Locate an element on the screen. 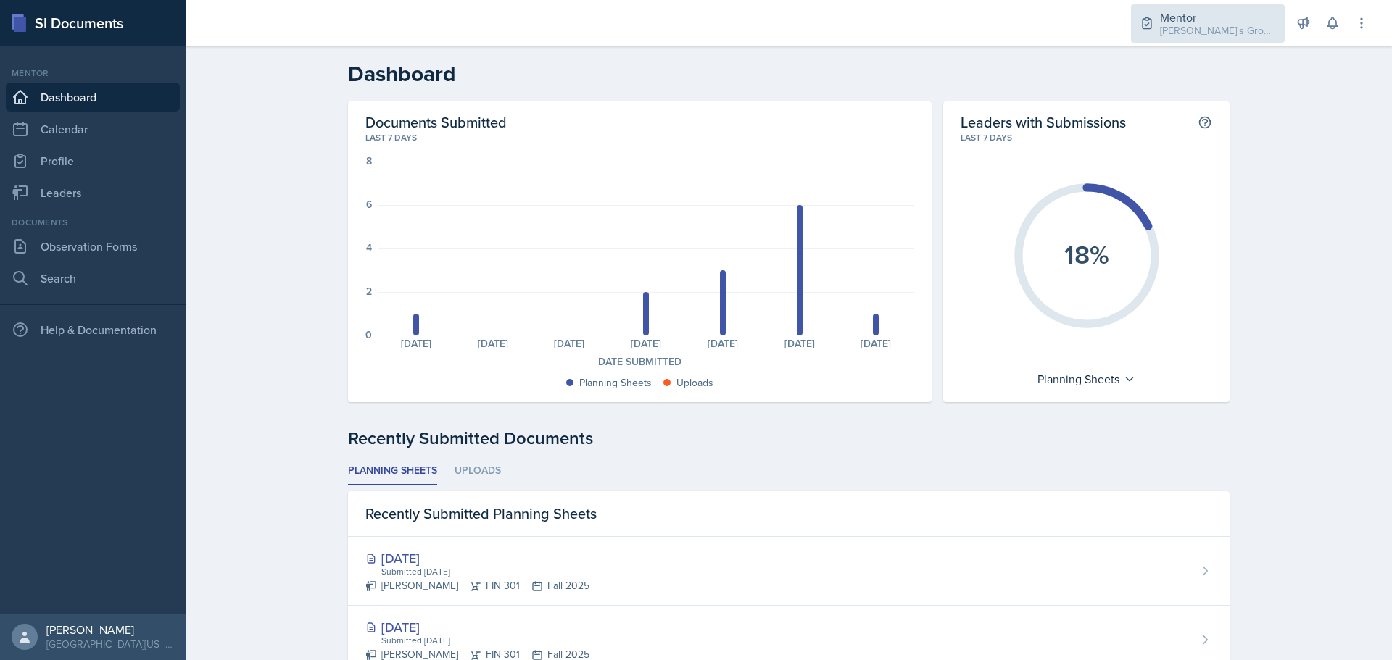 This screenshot has height=660, width=1392. li: Planning Sheets is located at coordinates (392, 471).